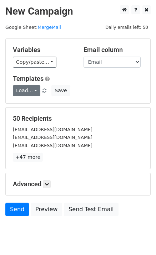  Describe the element at coordinates (33, 27) in the screenshot. I see `small: Google Sheet:` at that location.